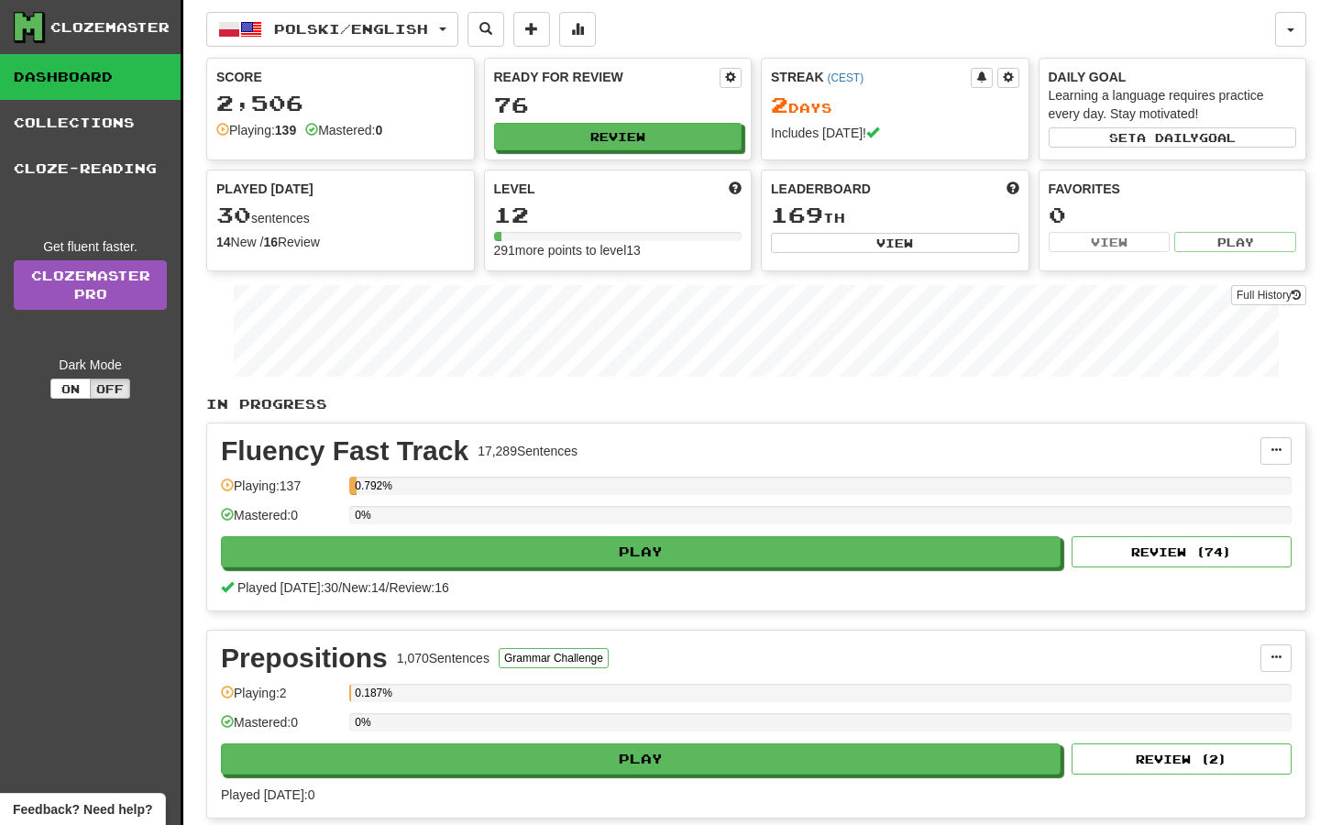 The height and width of the screenshot is (825, 1320). Describe the element at coordinates (110, 389) in the screenshot. I see `button: Off` at that location.